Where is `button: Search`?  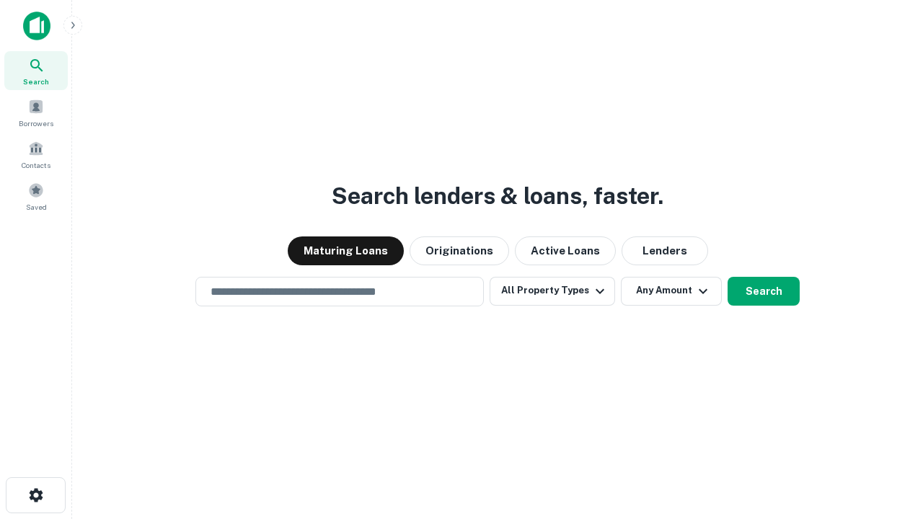 button: Search is located at coordinates (764, 291).